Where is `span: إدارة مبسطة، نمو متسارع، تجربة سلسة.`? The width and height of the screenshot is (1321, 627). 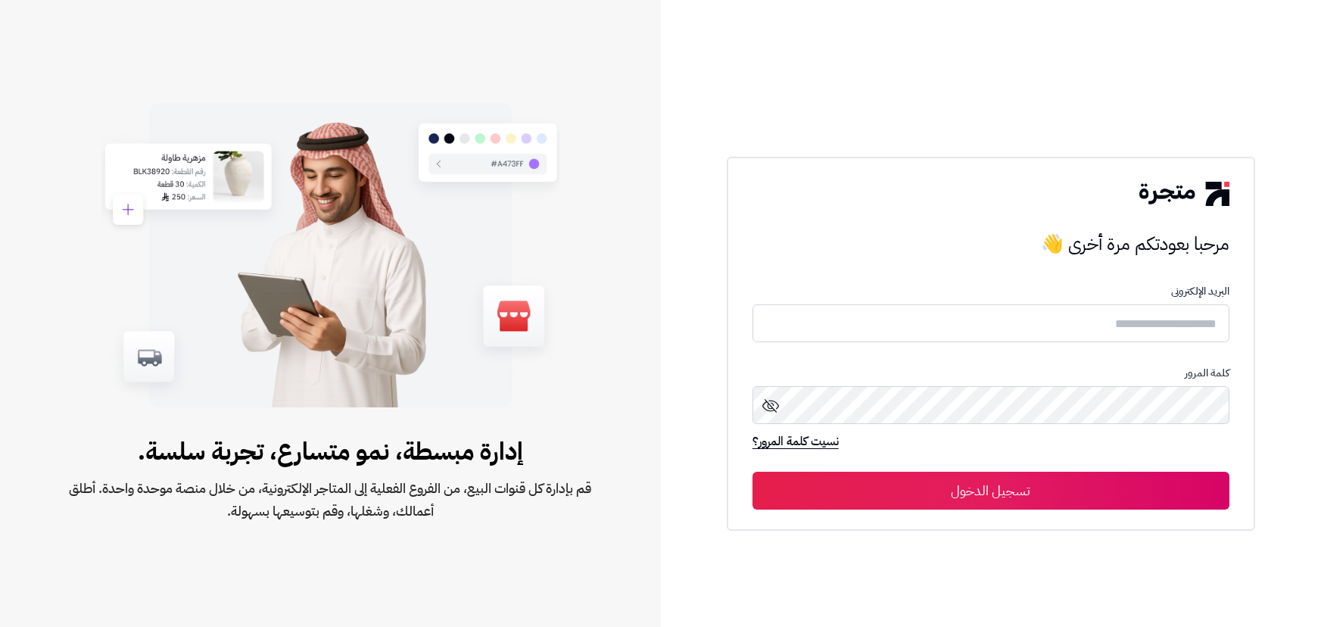 span: إدارة مبسطة، نمو متسارع، تجربة سلسة. is located at coordinates (330, 451).